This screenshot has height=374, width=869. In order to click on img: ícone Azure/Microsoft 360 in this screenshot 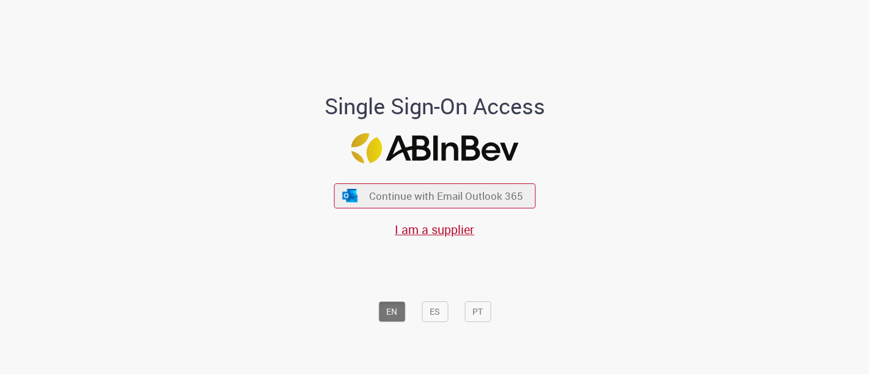, I will do `click(350, 195)`.